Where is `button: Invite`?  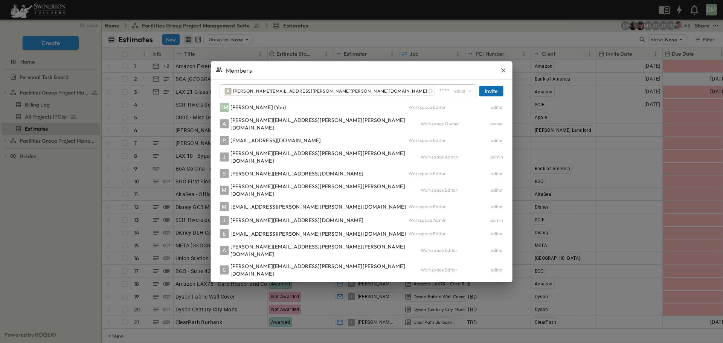 button: Invite is located at coordinates (491, 91).